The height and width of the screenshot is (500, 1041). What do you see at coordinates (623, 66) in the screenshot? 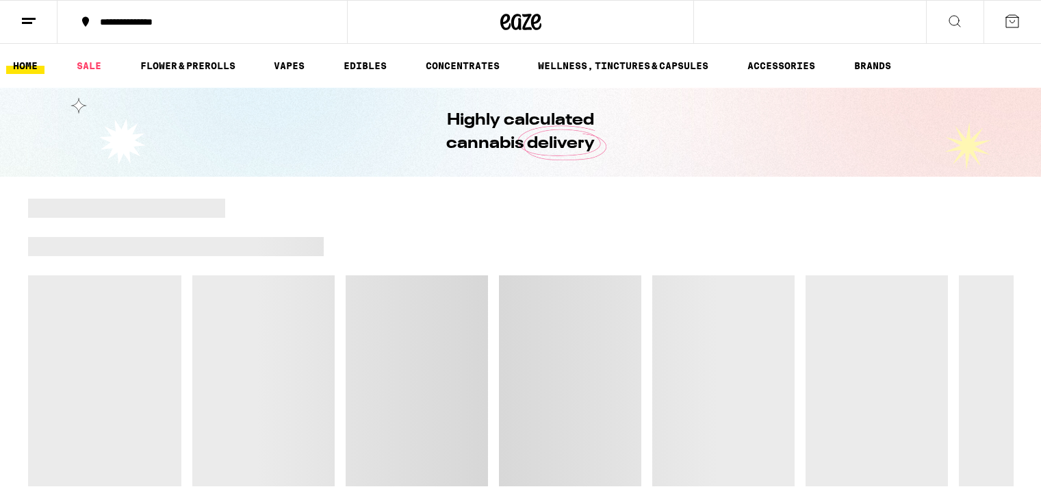
I see `a: WELLNESS, TINCTURES & CAPSULES` at bounding box center [623, 66].